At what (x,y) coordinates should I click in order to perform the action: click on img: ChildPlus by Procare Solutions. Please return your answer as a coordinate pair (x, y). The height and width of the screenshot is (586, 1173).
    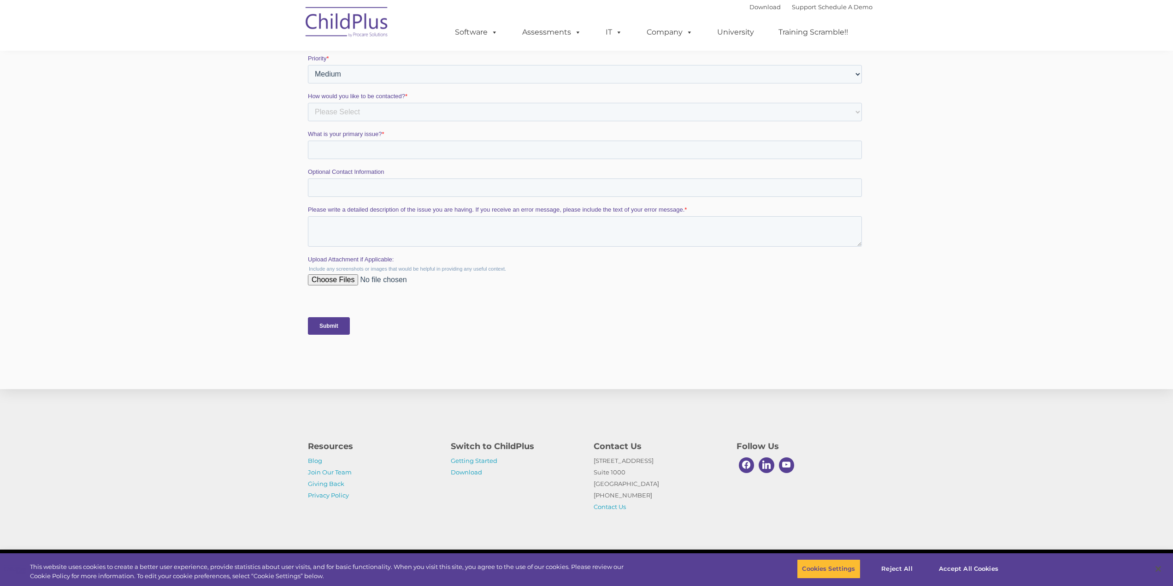
    Looking at the image, I should click on (347, 24).